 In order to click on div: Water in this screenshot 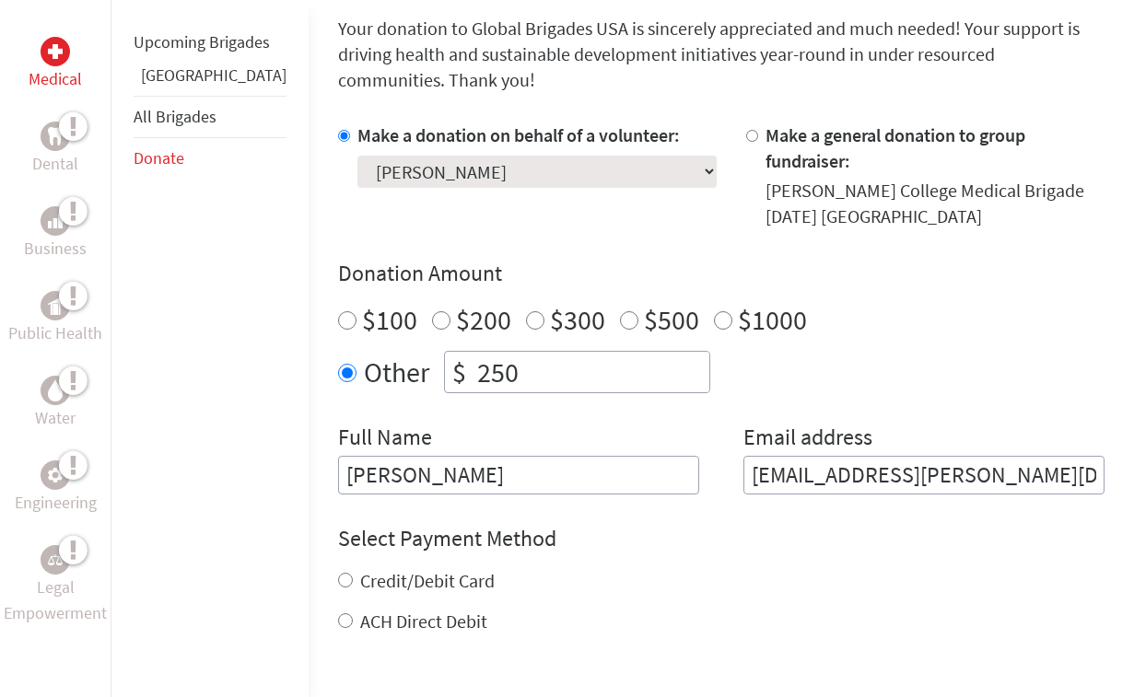, I will do `click(55, 391)`.